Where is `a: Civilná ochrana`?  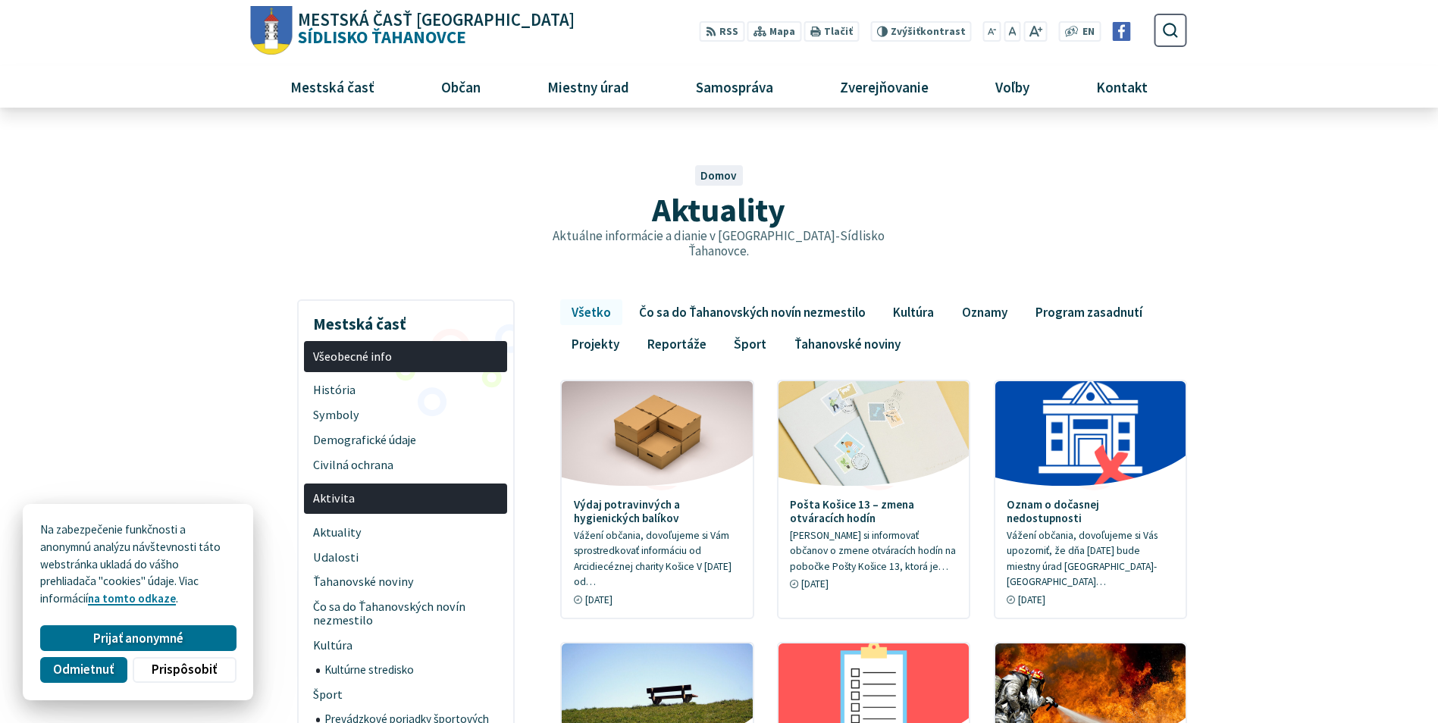 a: Civilná ochrana is located at coordinates (406, 465).